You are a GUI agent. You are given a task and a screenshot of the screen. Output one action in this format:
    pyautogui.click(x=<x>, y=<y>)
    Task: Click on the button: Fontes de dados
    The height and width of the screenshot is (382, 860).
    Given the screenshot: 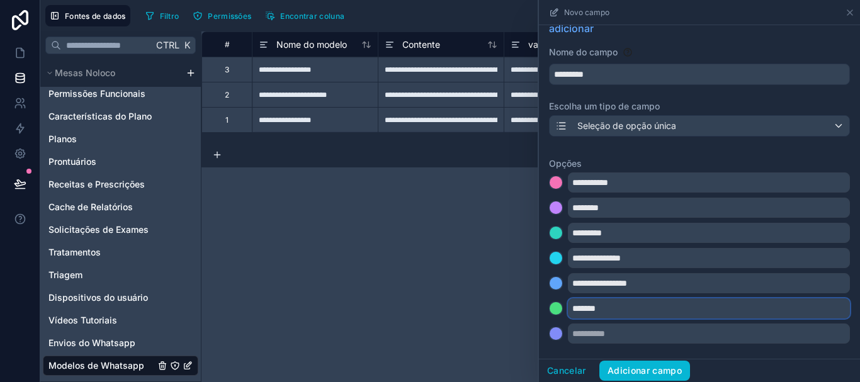 What is the action you would take?
    pyautogui.click(x=88, y=16)
    